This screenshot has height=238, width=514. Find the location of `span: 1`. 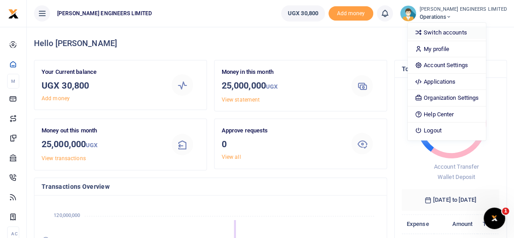

span: 1 is located at coordinates (505, 211).